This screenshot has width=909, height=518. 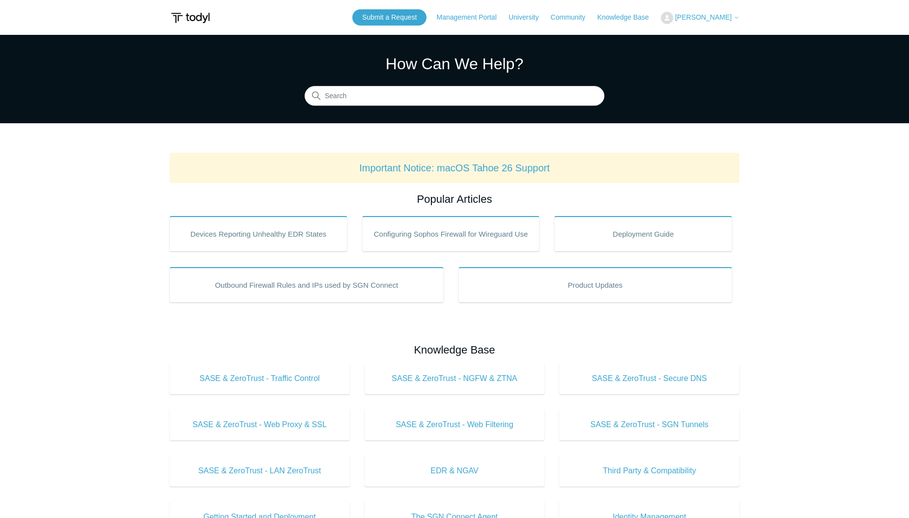 What do you see at coordinates (451, 234) in the screenshot?
I see `a: Configuring Sophos Firewall for Wireguard Use` at bounding box center [451, 234].